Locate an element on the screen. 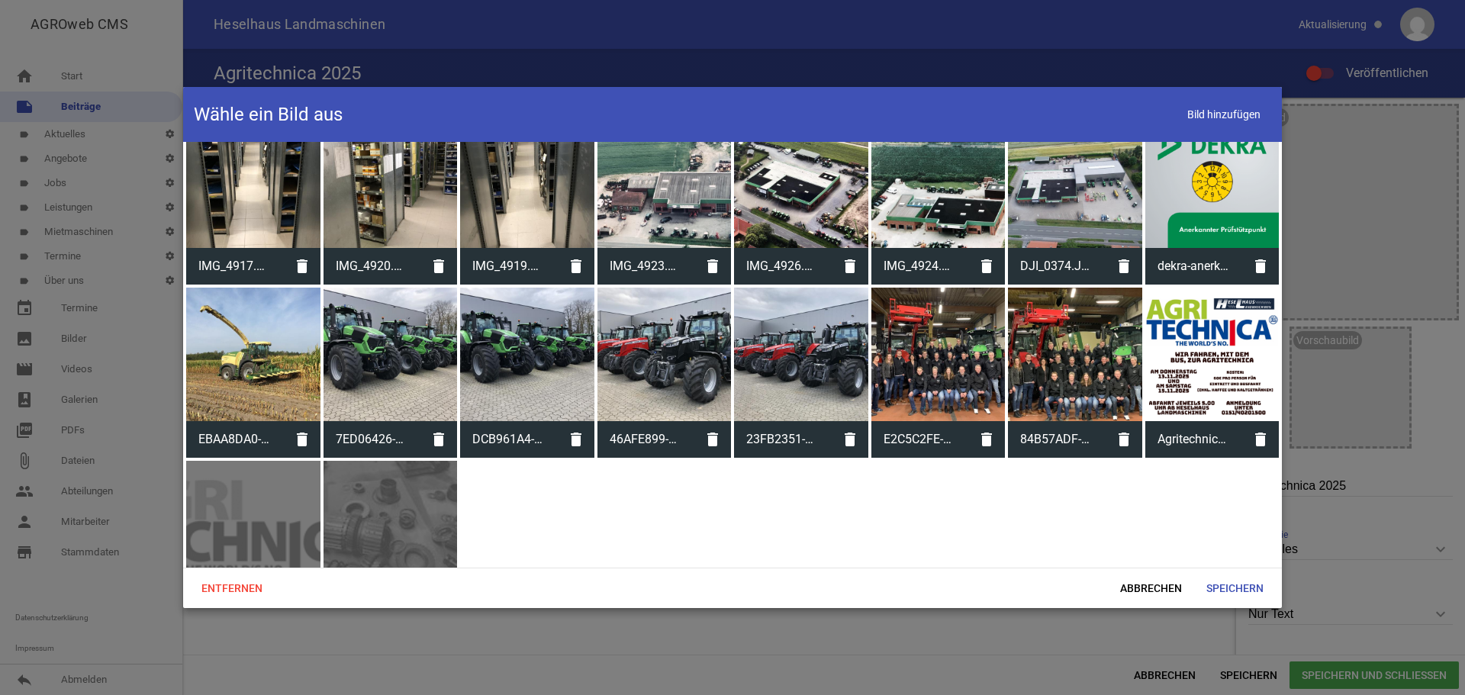 The image size is (1465, 695). span: IMG_4923.JPG is located at coordinates (646, 266).